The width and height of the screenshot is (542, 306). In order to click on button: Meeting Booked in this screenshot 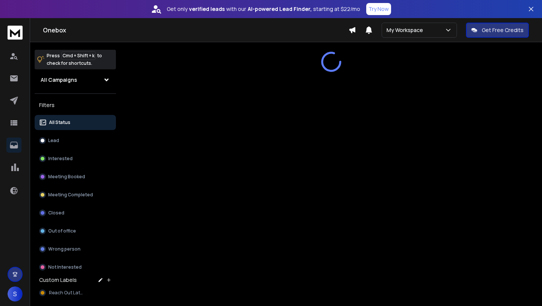, I will do `click(75, 177)`.